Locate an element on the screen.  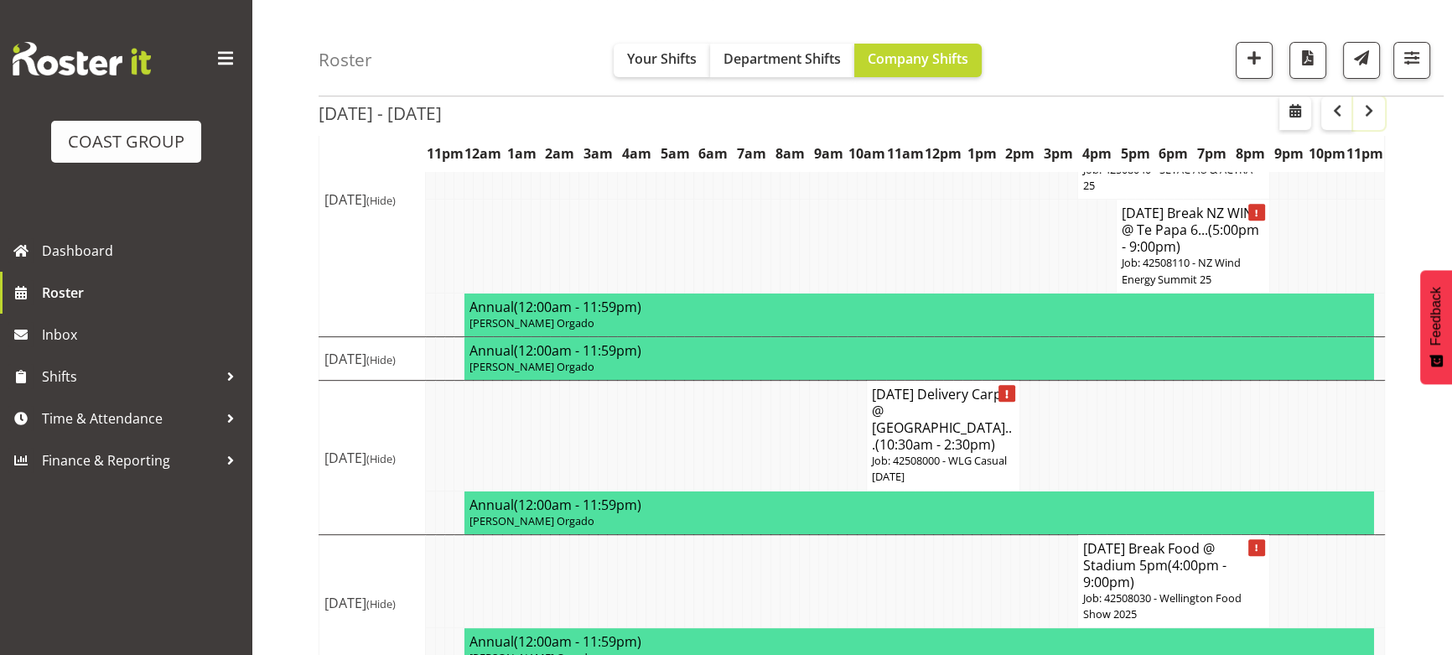
th: 10pm is located at coordinates (1327, 153).